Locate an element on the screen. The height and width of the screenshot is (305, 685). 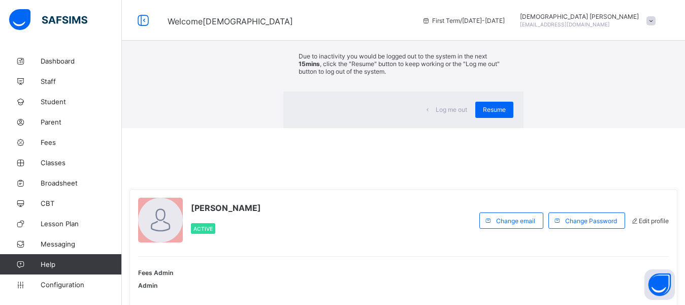
strong: 15mins is located at coordinates (309, 63).